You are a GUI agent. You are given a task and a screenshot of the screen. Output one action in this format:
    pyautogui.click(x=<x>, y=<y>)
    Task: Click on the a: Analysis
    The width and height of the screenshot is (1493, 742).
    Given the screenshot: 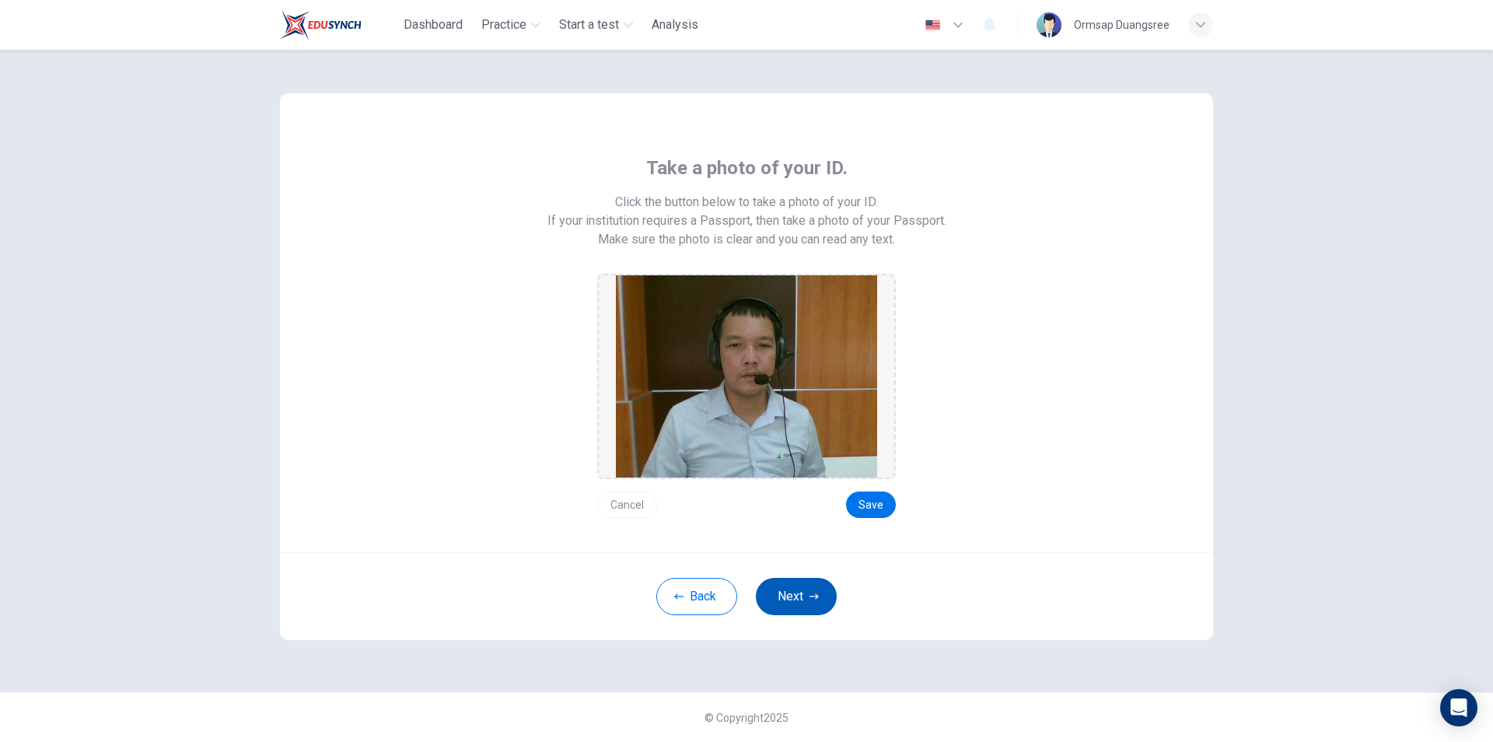 What is the action you would take?
    pyautogui.click(x=675, y=25)
    